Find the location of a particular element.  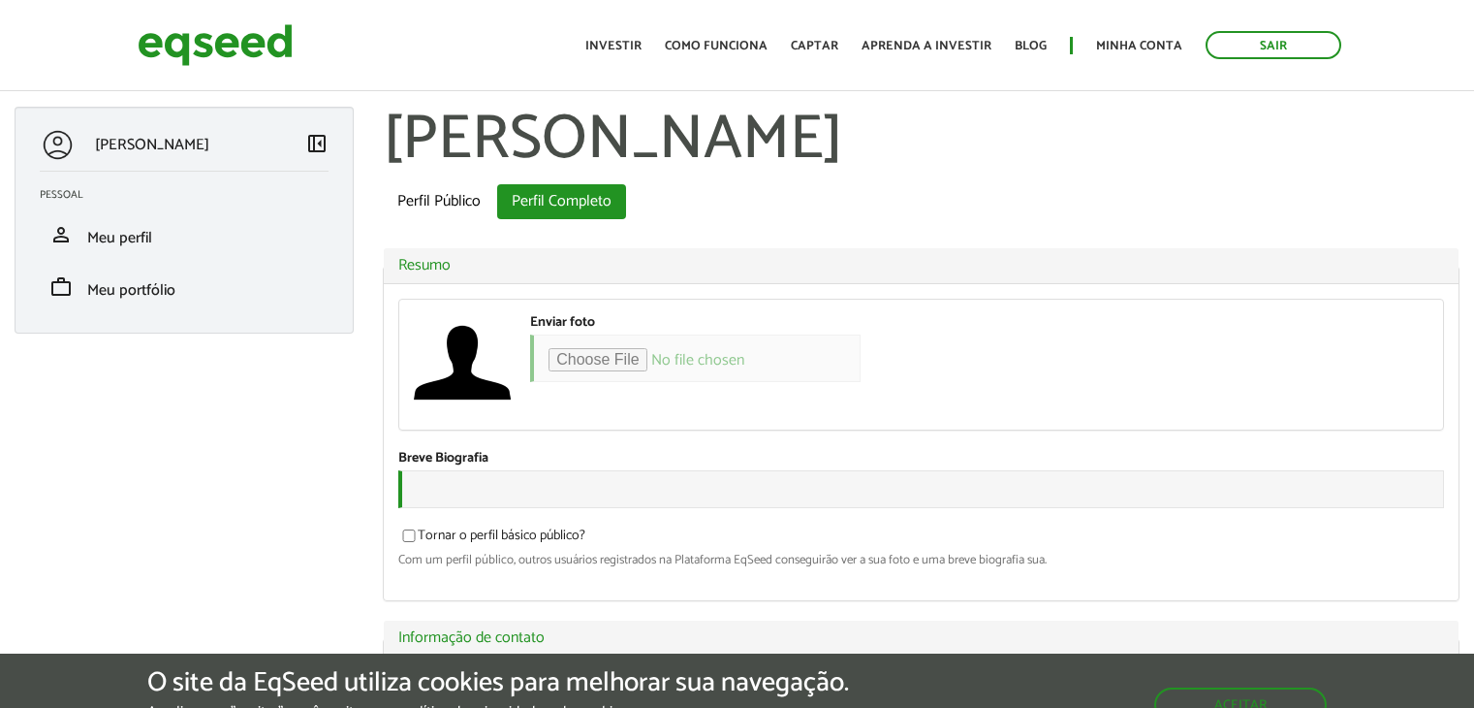

h5: O site da EqSeed utiliza cookies para melhorar sua navegação. is located at coordinates (498, 682).